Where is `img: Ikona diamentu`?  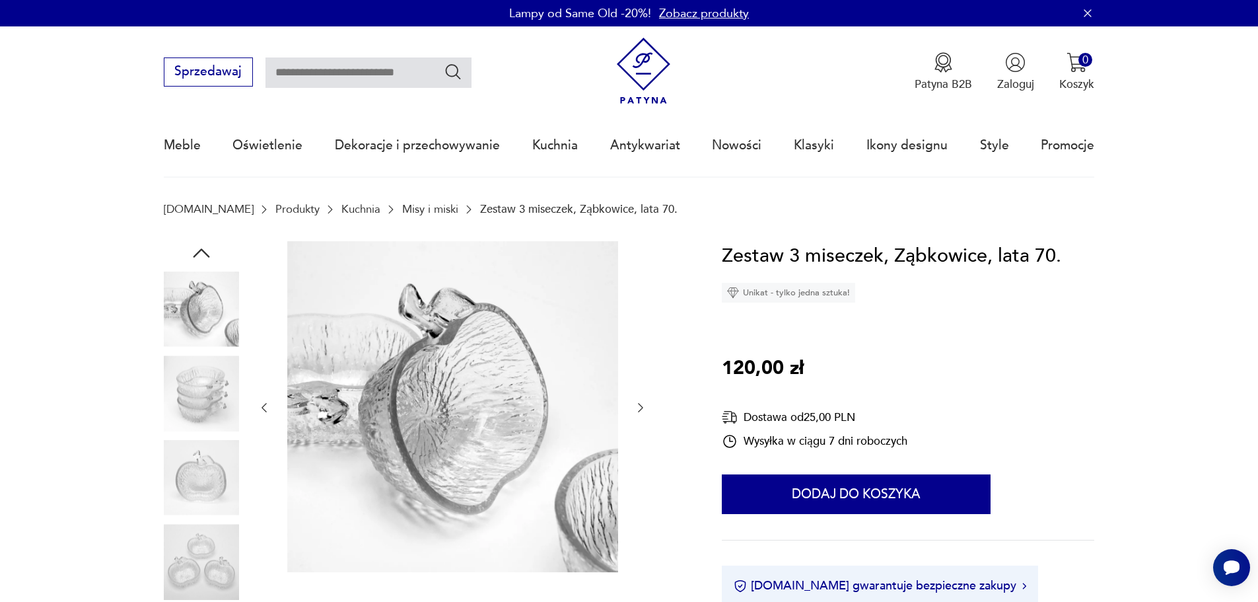 img: Ikona diamentu is located at coordinates (733, 293).